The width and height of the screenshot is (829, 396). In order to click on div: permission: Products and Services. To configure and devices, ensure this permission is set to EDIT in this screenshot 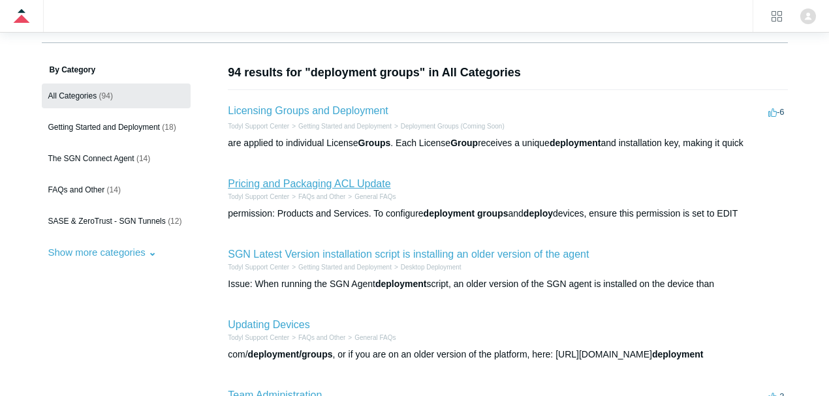, I will do `click(507, 213)`.